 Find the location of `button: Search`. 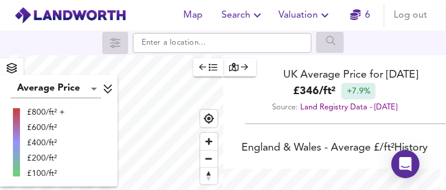

button: Search is located at coordinates (243, 15).